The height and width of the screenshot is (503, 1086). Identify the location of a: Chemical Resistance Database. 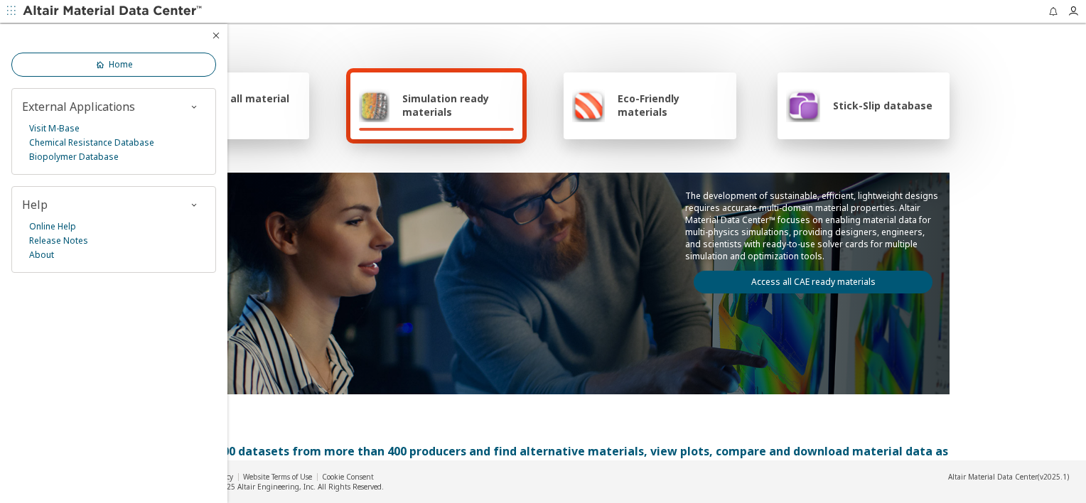
(92, 143).